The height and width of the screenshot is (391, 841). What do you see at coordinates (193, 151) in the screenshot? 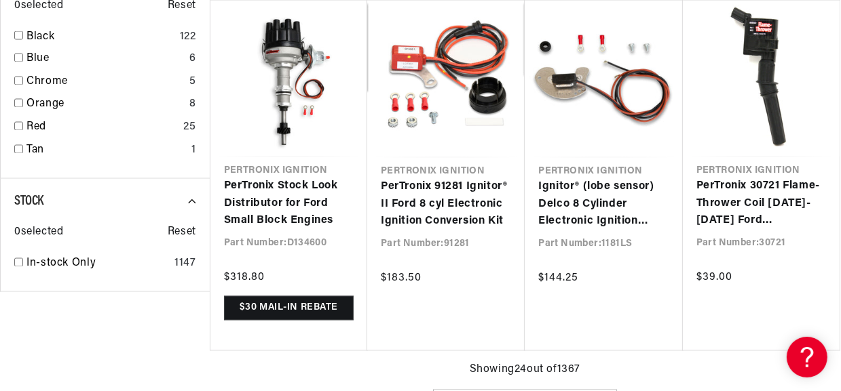
I see `div: 1` at bounding box center [193, 151].